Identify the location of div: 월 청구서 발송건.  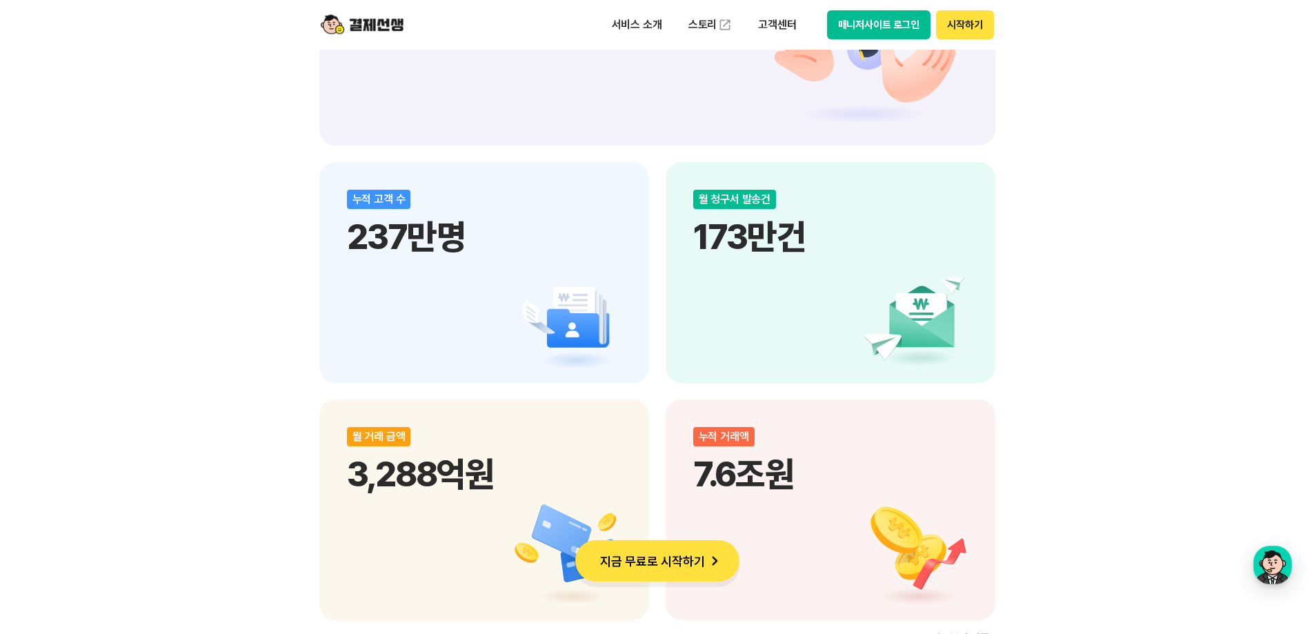
(735, 199).